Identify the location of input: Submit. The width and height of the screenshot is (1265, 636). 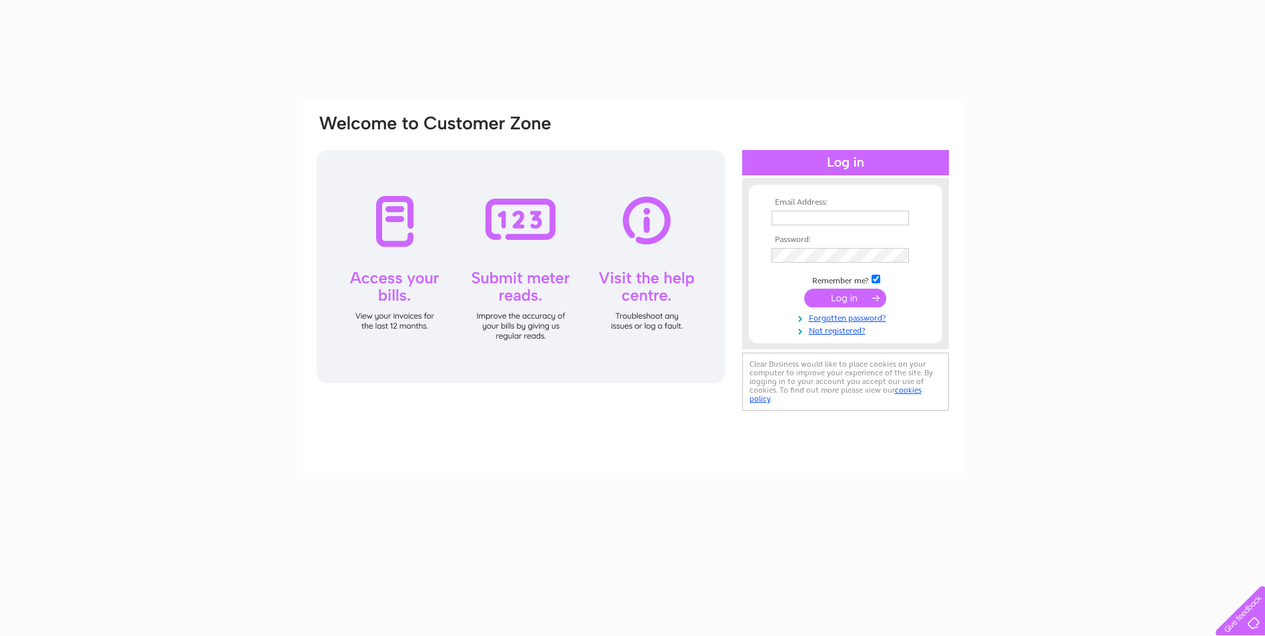
(845, 298).